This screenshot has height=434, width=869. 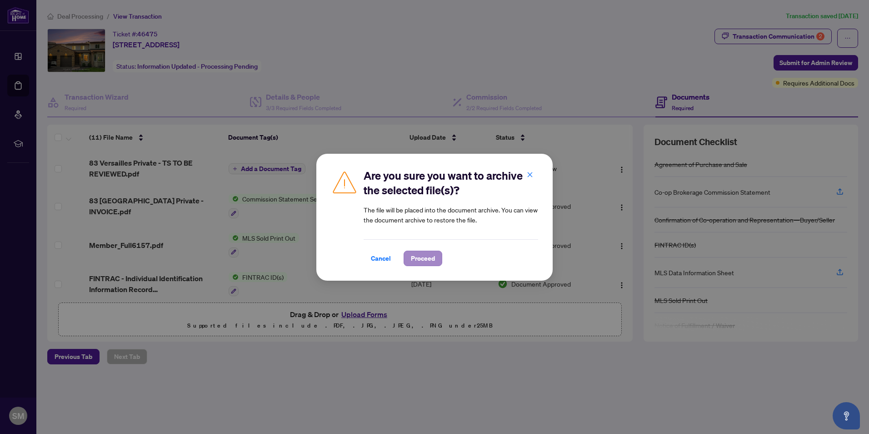 What do you see at coordinates (530, 175) in the screenshot?
I see `span: close` at bounding box center [530, 175].